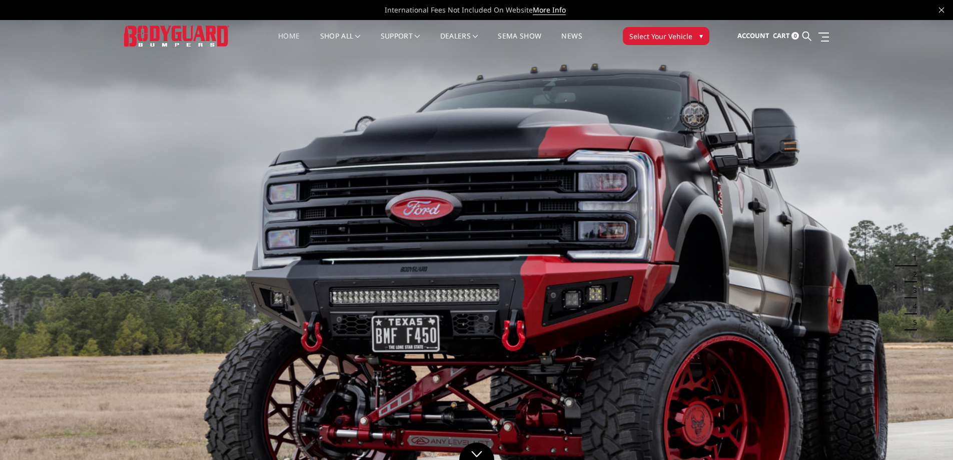 The image size is (953, 460). I want to click on a: Support, so click(400, 42).